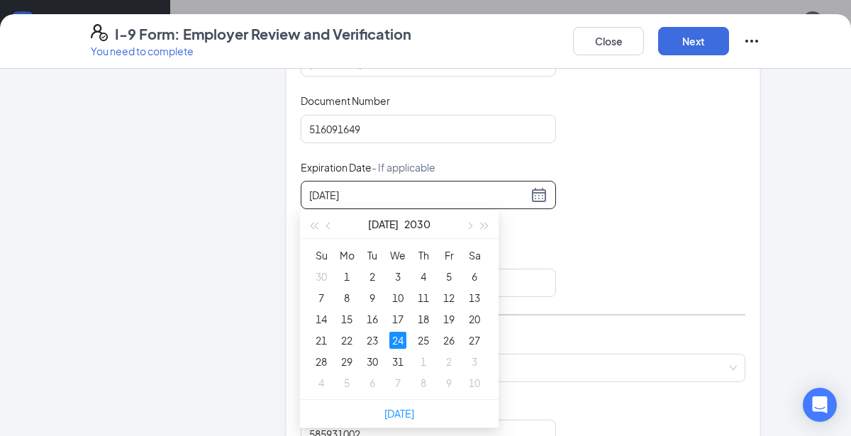 The image size is (851, 436). What do you see at coordinates (347, 341) in the screenshot?
I see `td: 2030-07-22` at bounding box center [347, 341].